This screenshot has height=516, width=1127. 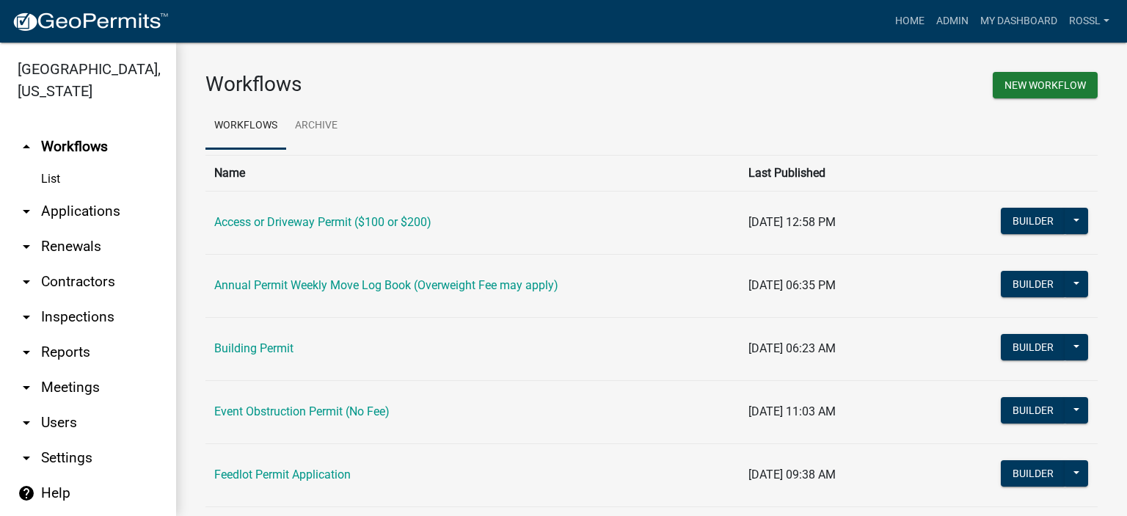 What do you see at coordinates (283, 474) in the screenshot?
I see `a: Feedlot Permit Application` at bounding box center [283, 474].